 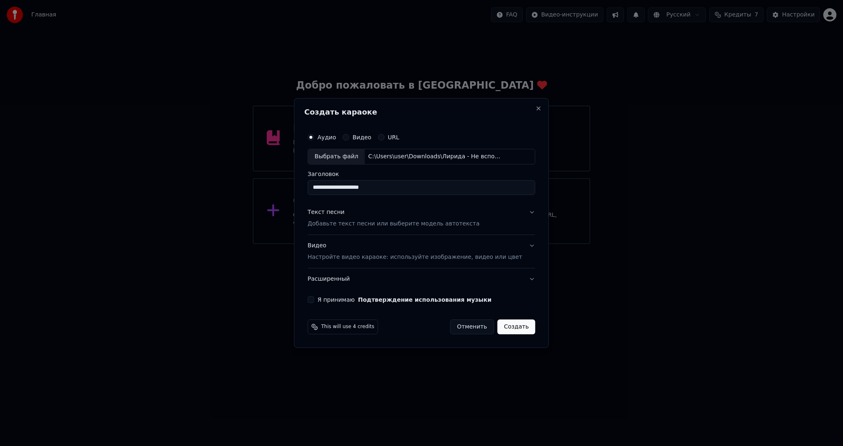 What do you see at coordinates (326, 212) in the screenshot?
I see `div: Текст песни` at bounding box center [326, 212].